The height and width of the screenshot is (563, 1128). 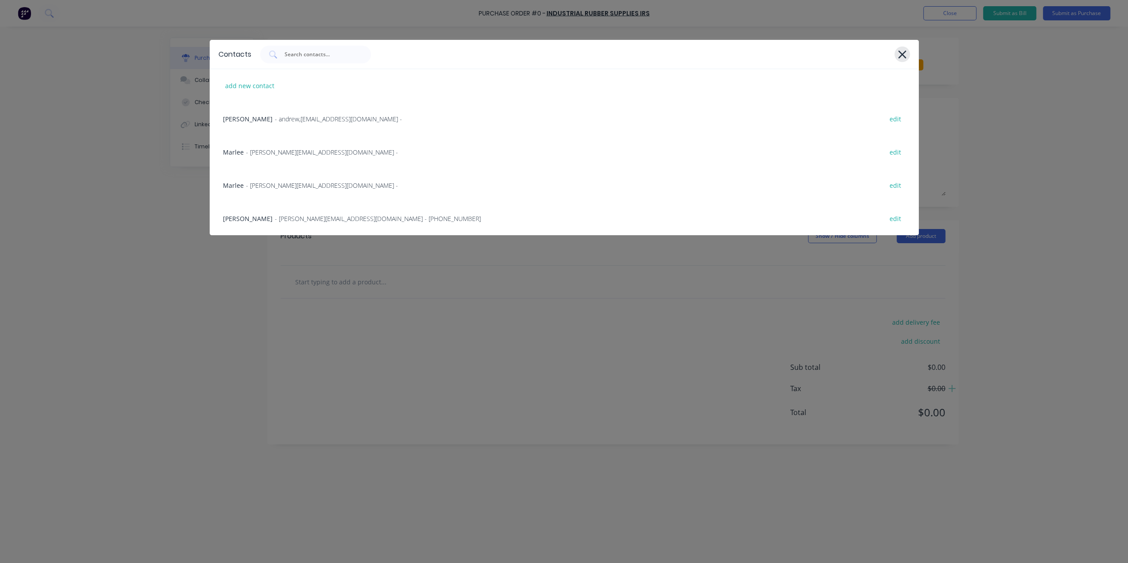 I want to click on input: Search contacts..., so click(x=320, y=54).